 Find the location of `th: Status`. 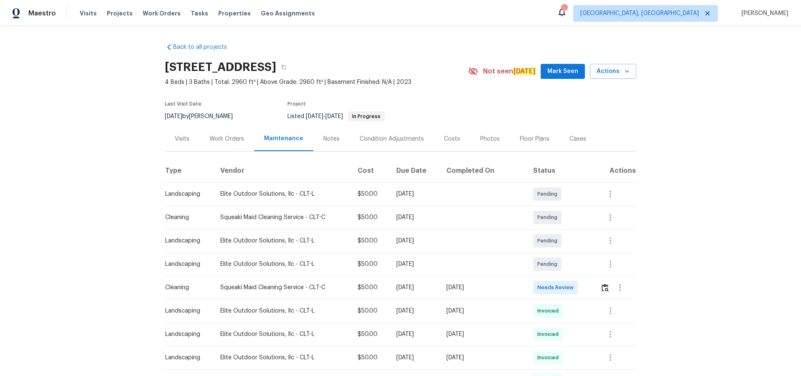

th: Status is located at coordinates (560, 171).